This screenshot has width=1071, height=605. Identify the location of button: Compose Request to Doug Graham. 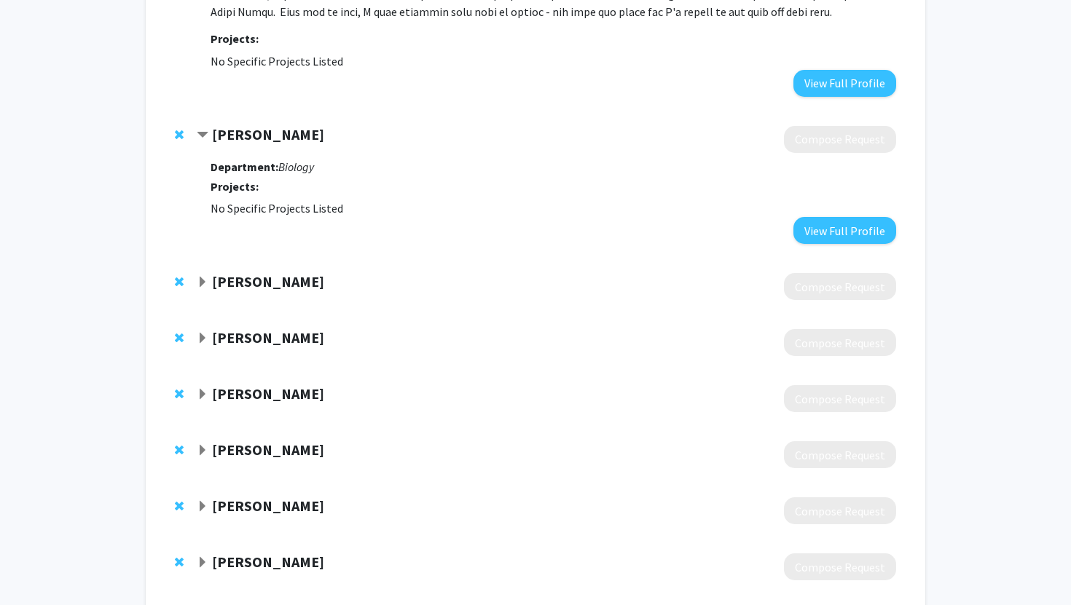
(840, 511).